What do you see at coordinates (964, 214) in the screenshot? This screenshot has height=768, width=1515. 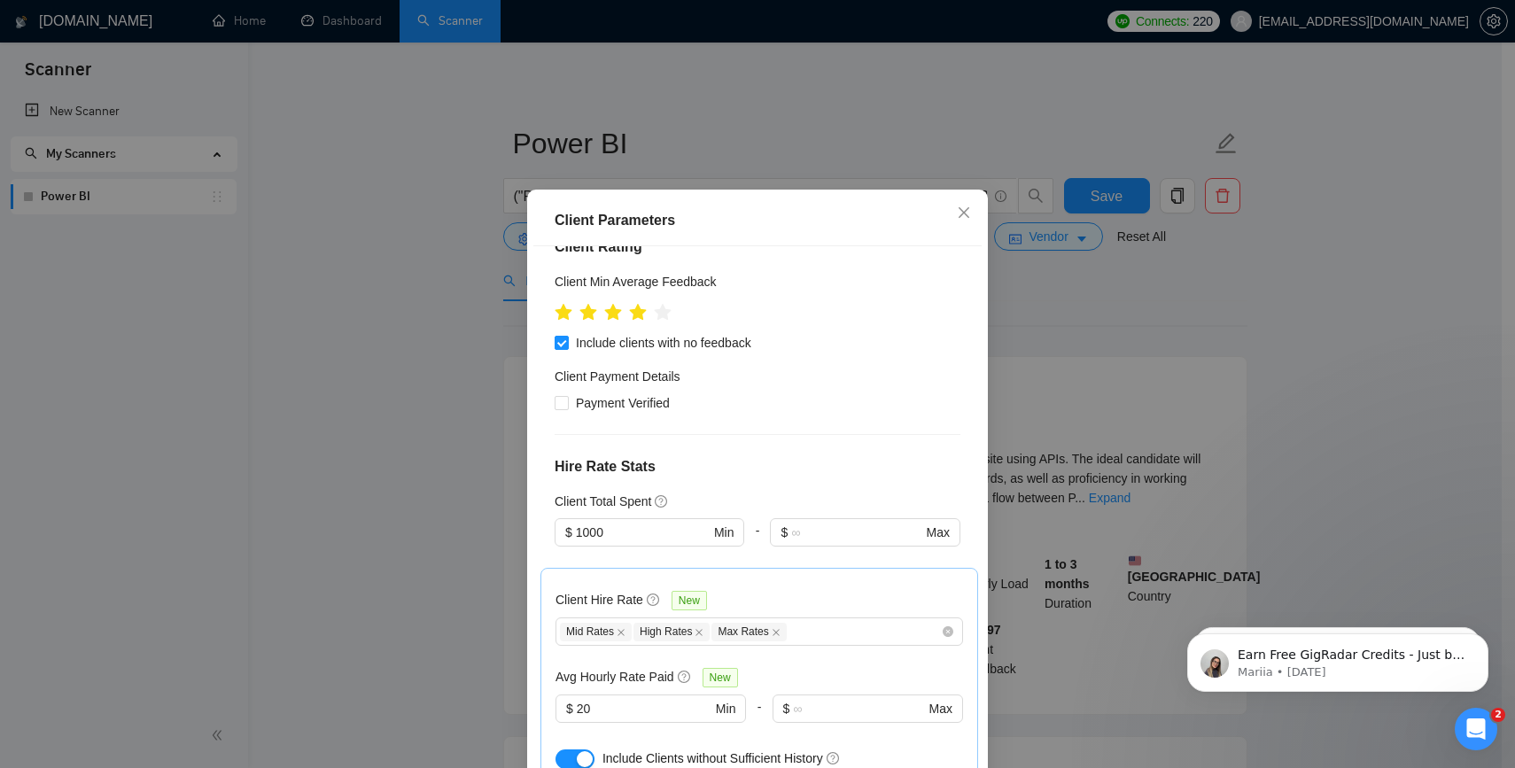 I see `button: Close` at bounding box center [964, 214].